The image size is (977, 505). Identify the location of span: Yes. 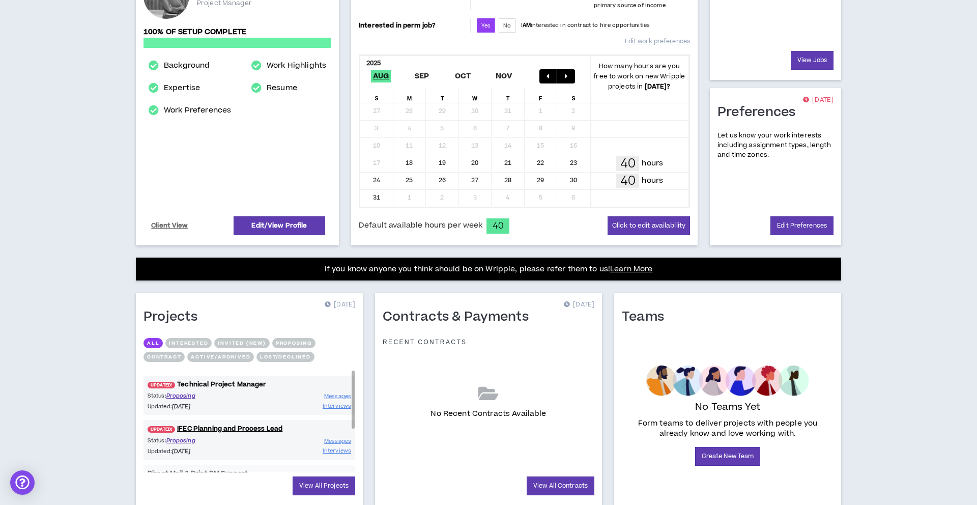
(486, 25).